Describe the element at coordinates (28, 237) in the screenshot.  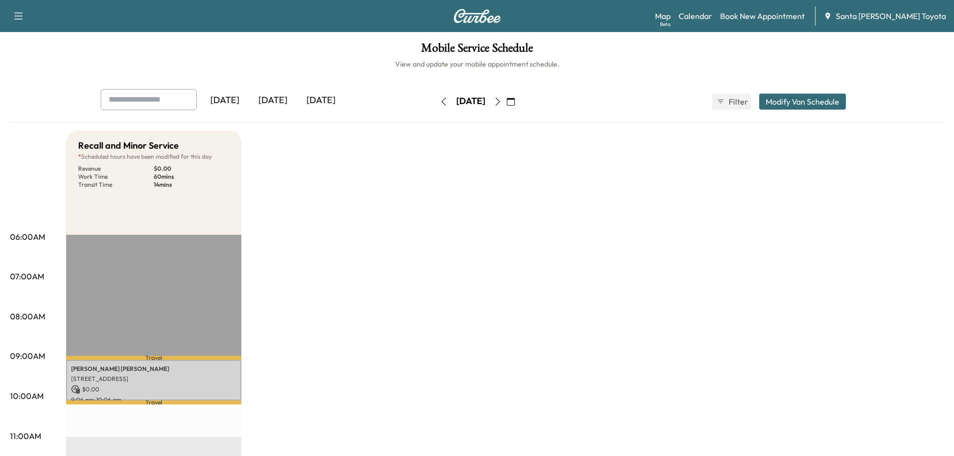
I see `p: 06:00AM` at that location.